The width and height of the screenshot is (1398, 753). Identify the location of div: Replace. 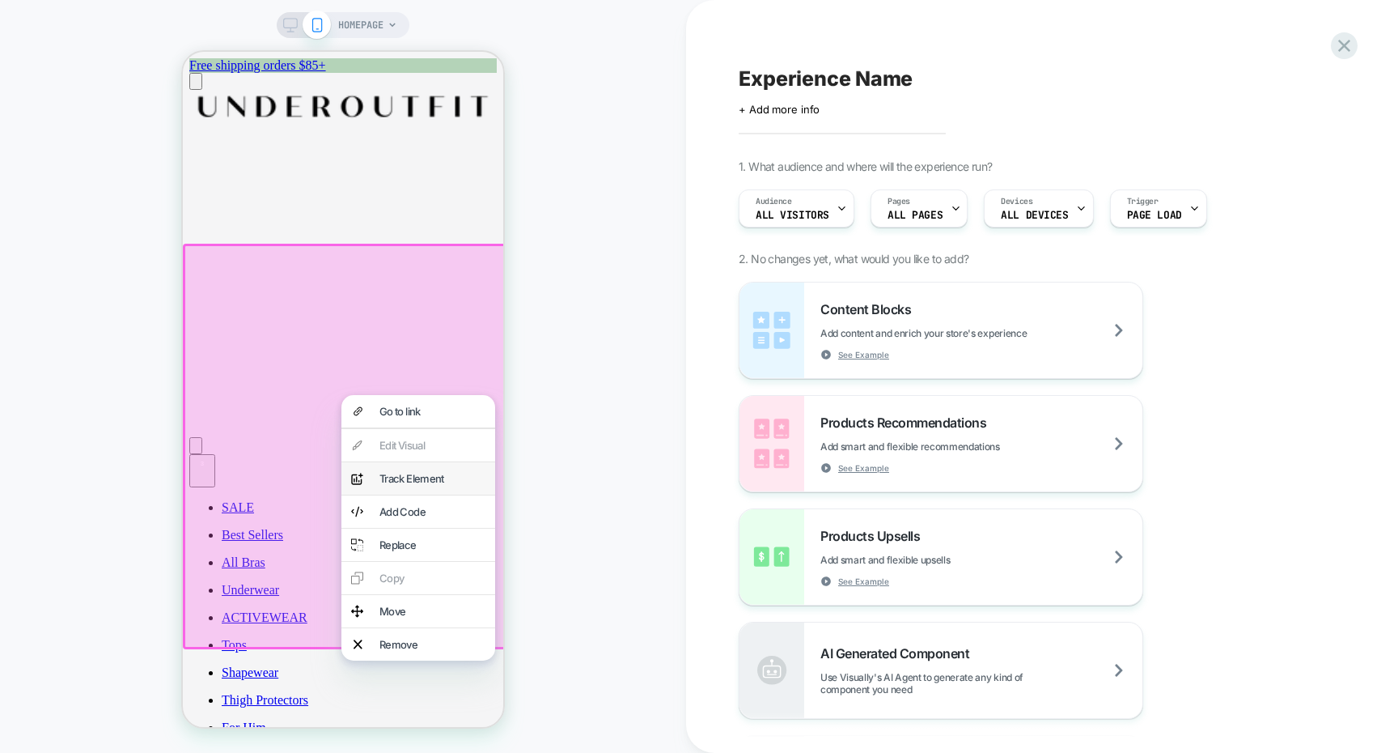
(249, 493).